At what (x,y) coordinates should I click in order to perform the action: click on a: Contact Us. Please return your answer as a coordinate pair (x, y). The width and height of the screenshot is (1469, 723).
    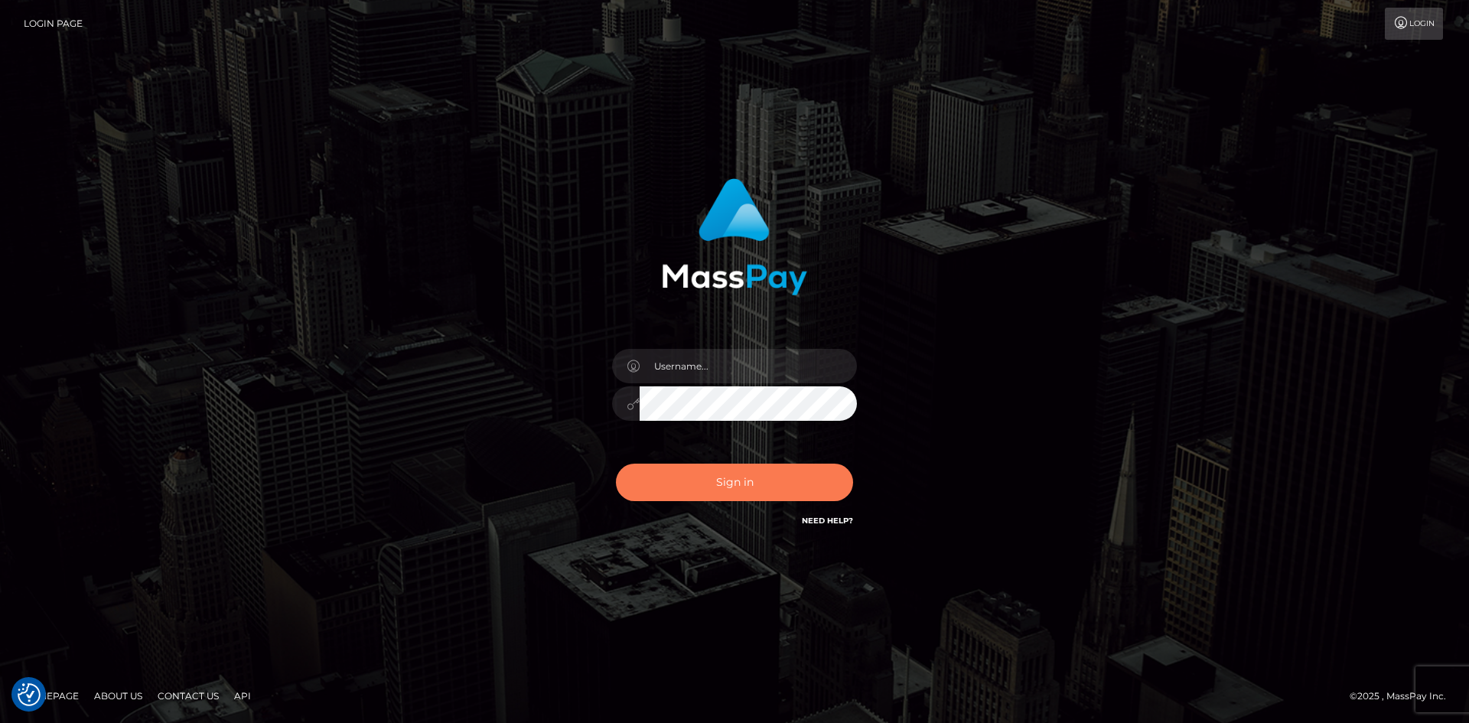
    Looking at the image, I should click on (188, 696).